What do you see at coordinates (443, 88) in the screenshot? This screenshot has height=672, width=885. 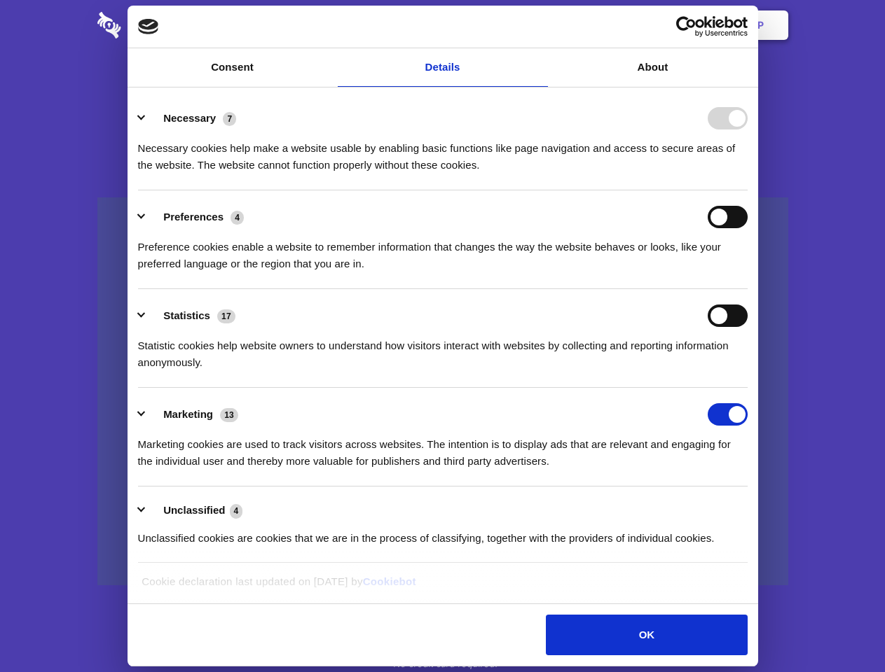 I see `h1: Eliminate Slack Data Loss.` at bounding box center [443, 88].